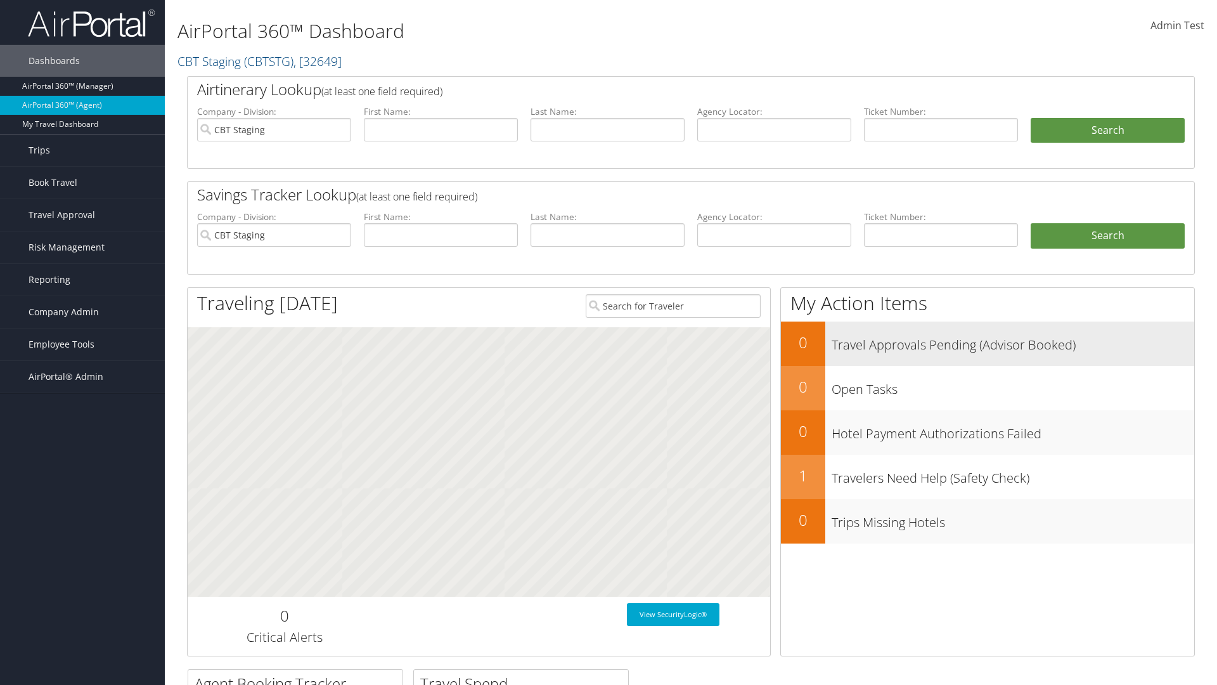 This screenshot has height=685, width=1217. What do you see at coordinates (1177, 26) in the screenshot?
I see `a: Admin Test` at bounding box center [1177, 26].